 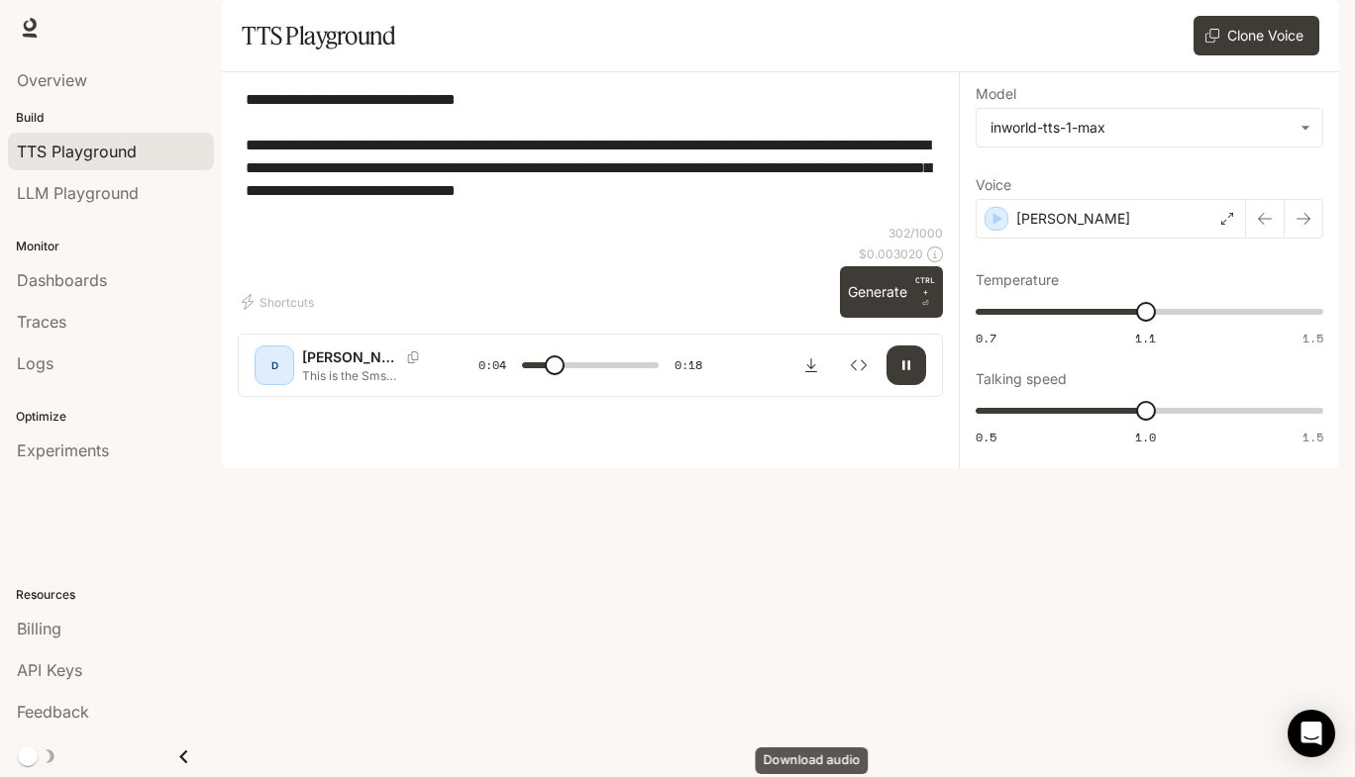 I want to click on div: D, so click(x=274, y=365).